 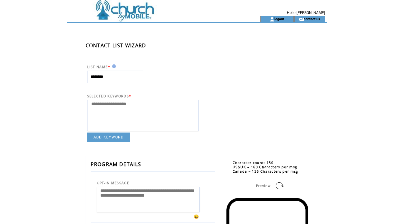 I want to click on span: OPT-IN MESSAGE, so click(x=113, y=183).